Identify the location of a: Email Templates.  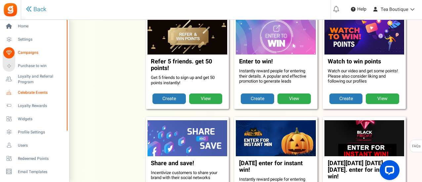
(34, 172).